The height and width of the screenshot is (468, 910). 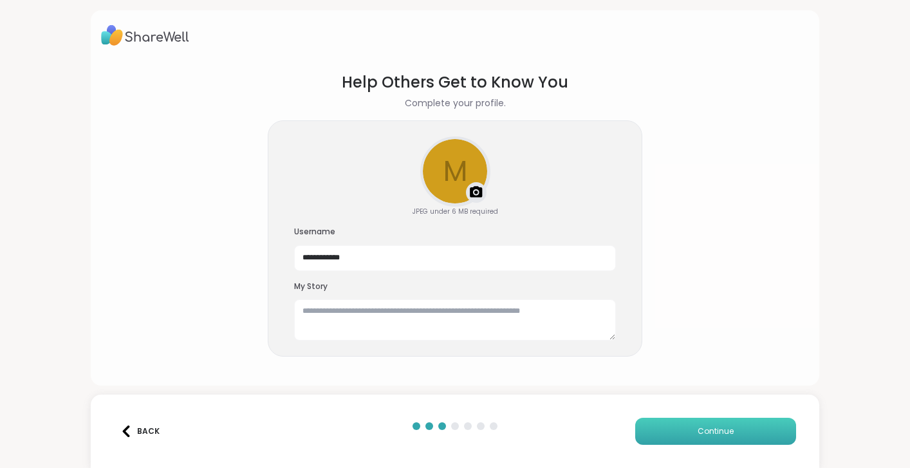 I want to click on h3: My Story, so click(x=455, y=286).